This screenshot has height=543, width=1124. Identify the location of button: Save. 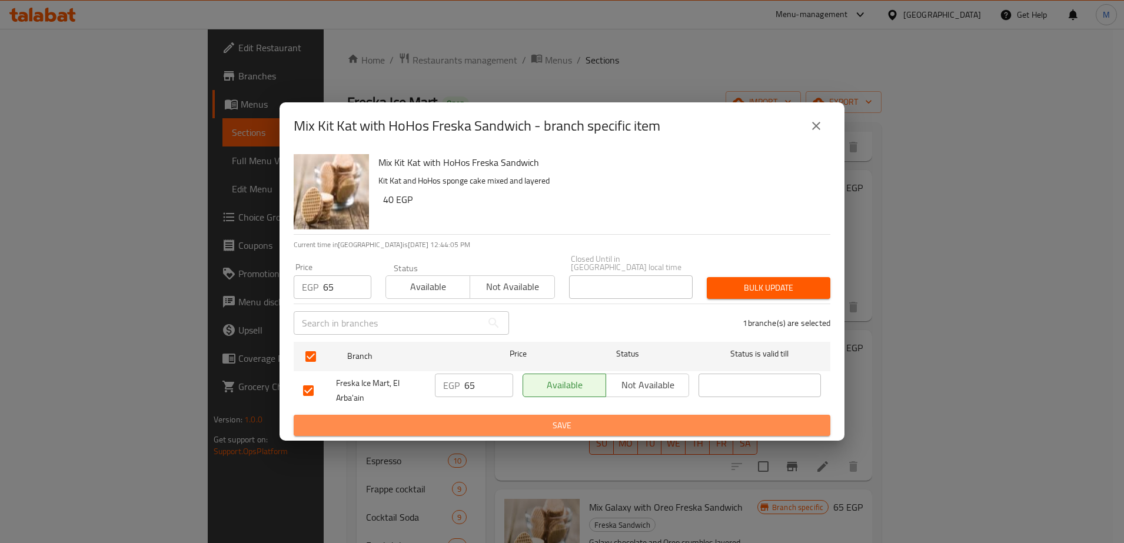
(562, 425).